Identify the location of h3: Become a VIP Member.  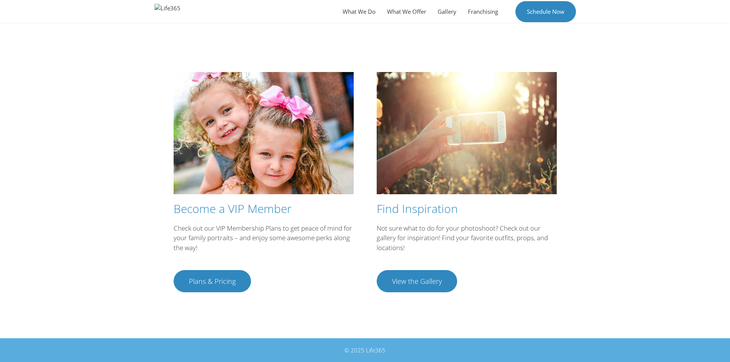
(264, 209).